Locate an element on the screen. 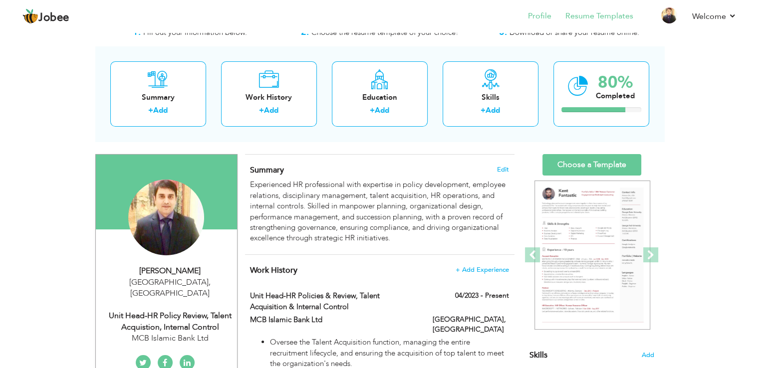  div: Unit Head-HR Policy Review, Talent Acquistion, Internal Control is located at coordinates (170, 322).